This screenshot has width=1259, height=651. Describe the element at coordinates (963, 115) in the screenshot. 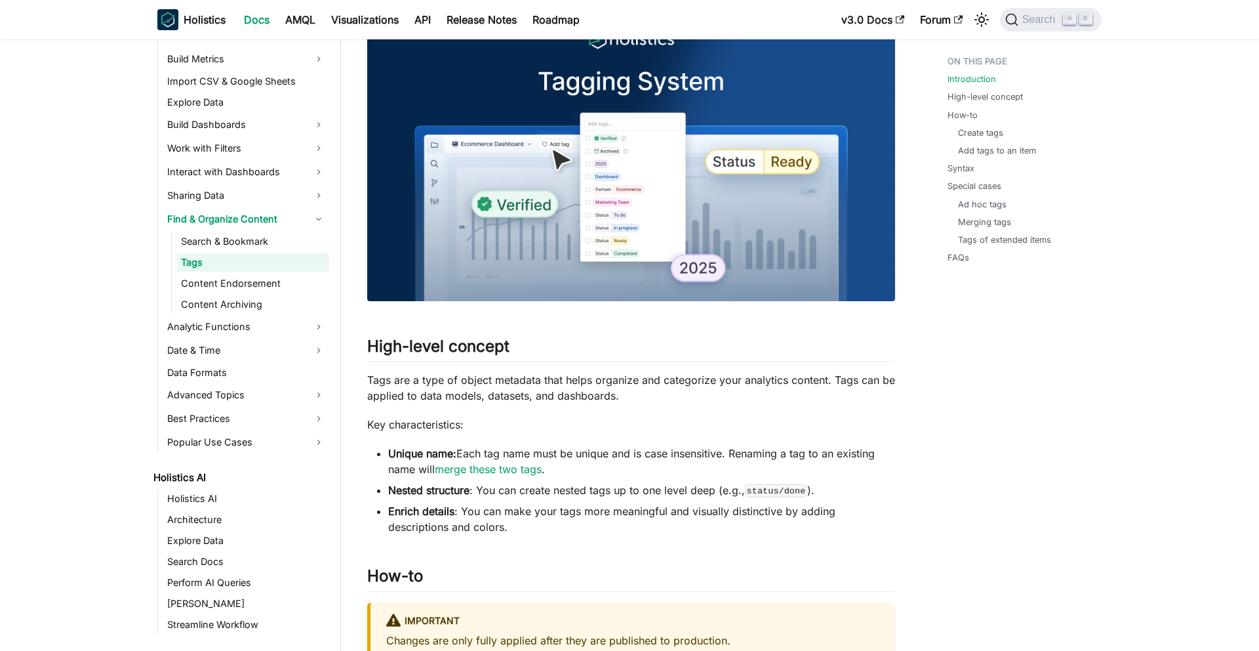

I see `a: How-to` at that location.